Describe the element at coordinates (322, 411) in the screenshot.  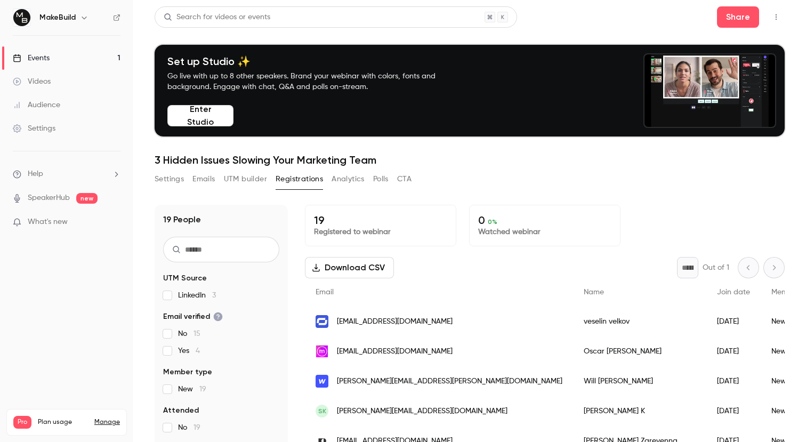
I see `span: SK` at that location.